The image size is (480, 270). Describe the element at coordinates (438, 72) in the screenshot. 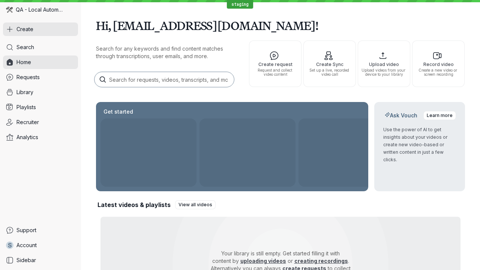

I see `span: Create a new video or screen recording` at that location.